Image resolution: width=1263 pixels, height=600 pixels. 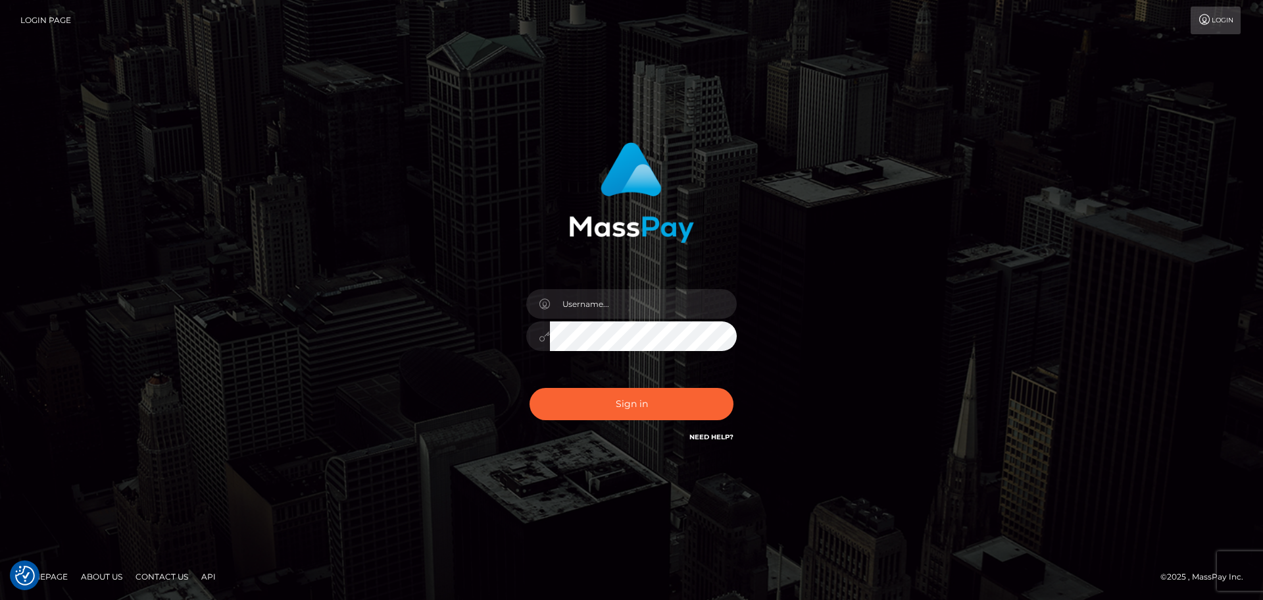 I want to click on a: Need Help?, so click(x=711, y=436).